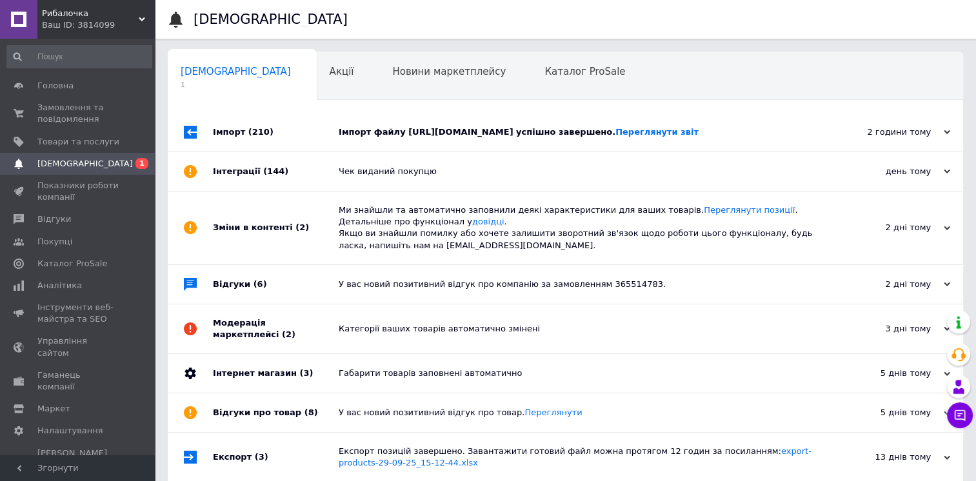 This screenshot has width=976, height=481. I want to click on span: Замовлення та повідомлення, so click(78, 114).